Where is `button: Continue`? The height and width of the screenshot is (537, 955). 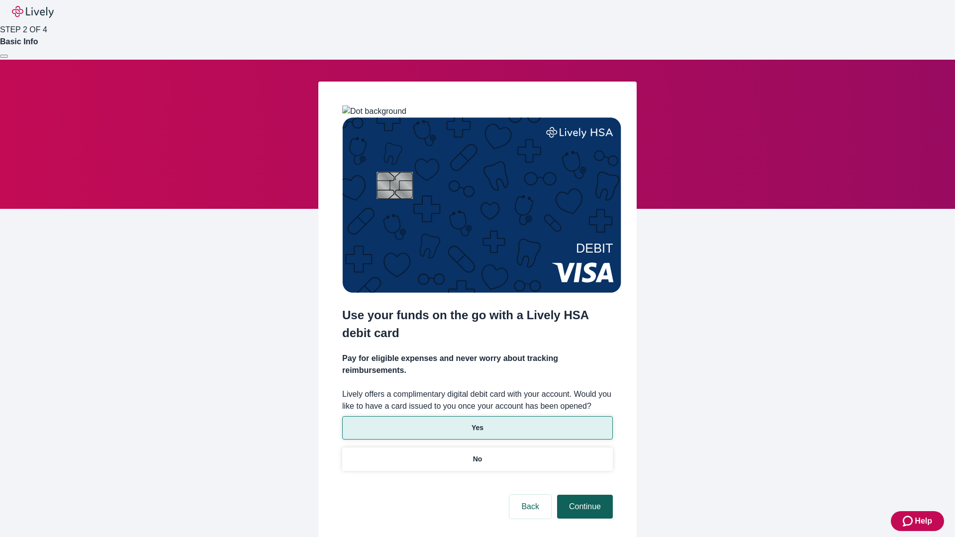 button: Continue is located at coordinates (585, 507).